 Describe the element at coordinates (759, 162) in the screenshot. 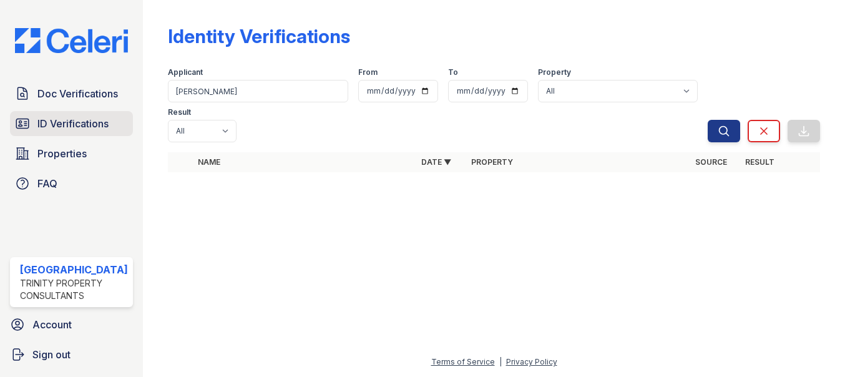

I see `a: Result` at that location.